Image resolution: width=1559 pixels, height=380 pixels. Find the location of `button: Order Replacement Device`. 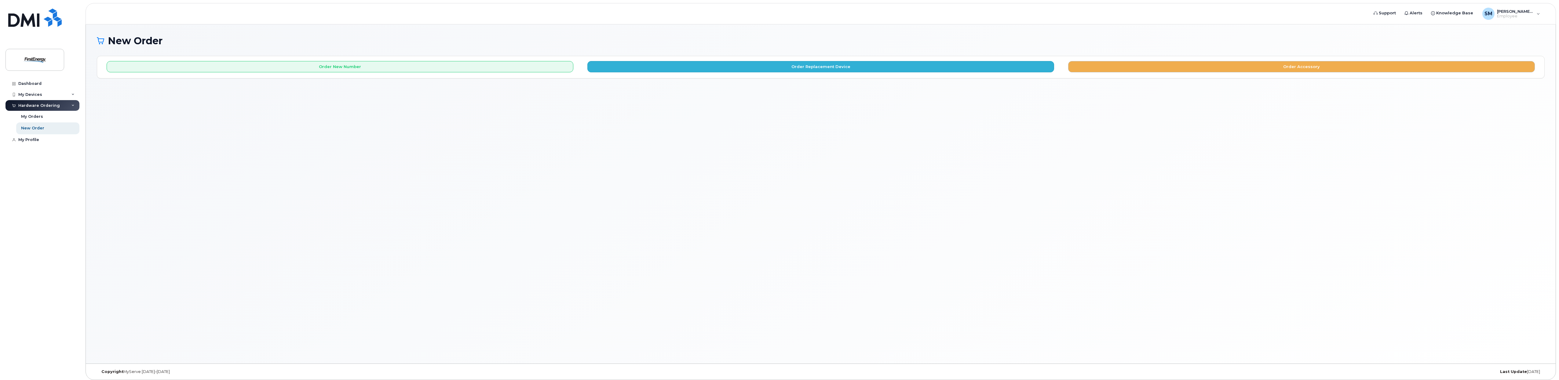

button: Order Replacement Device is located at coordinates (820, 67).